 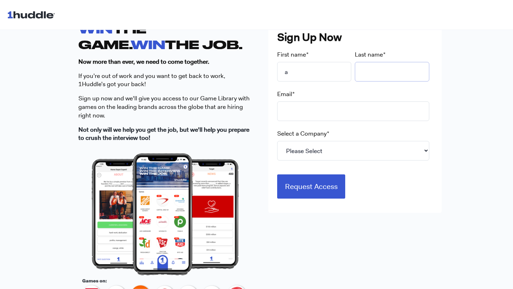 What do you see at coordinates (311, 187) in the screenshot?
I see `input: Request Access` at bounding box center [311, 187].